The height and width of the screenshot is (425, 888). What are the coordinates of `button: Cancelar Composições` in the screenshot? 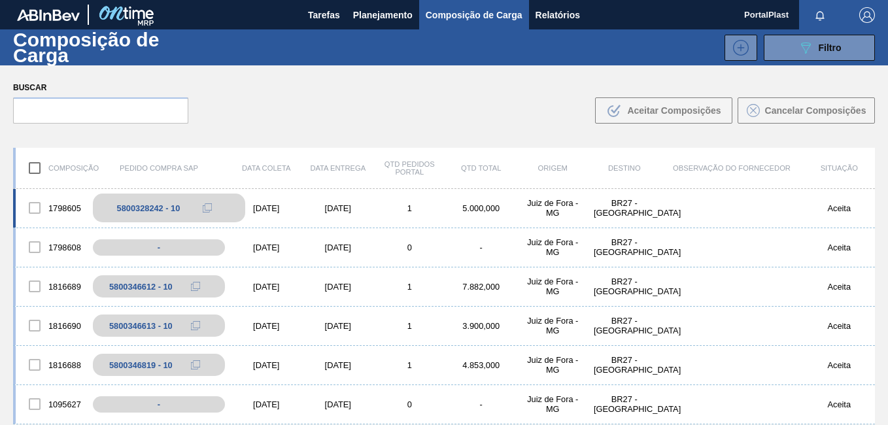 It's located at (807, 111).